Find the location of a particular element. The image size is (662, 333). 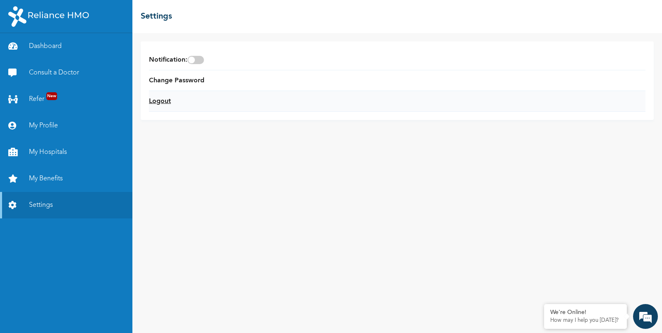

p: How may I help you today? is located at coordinates (586, 321).